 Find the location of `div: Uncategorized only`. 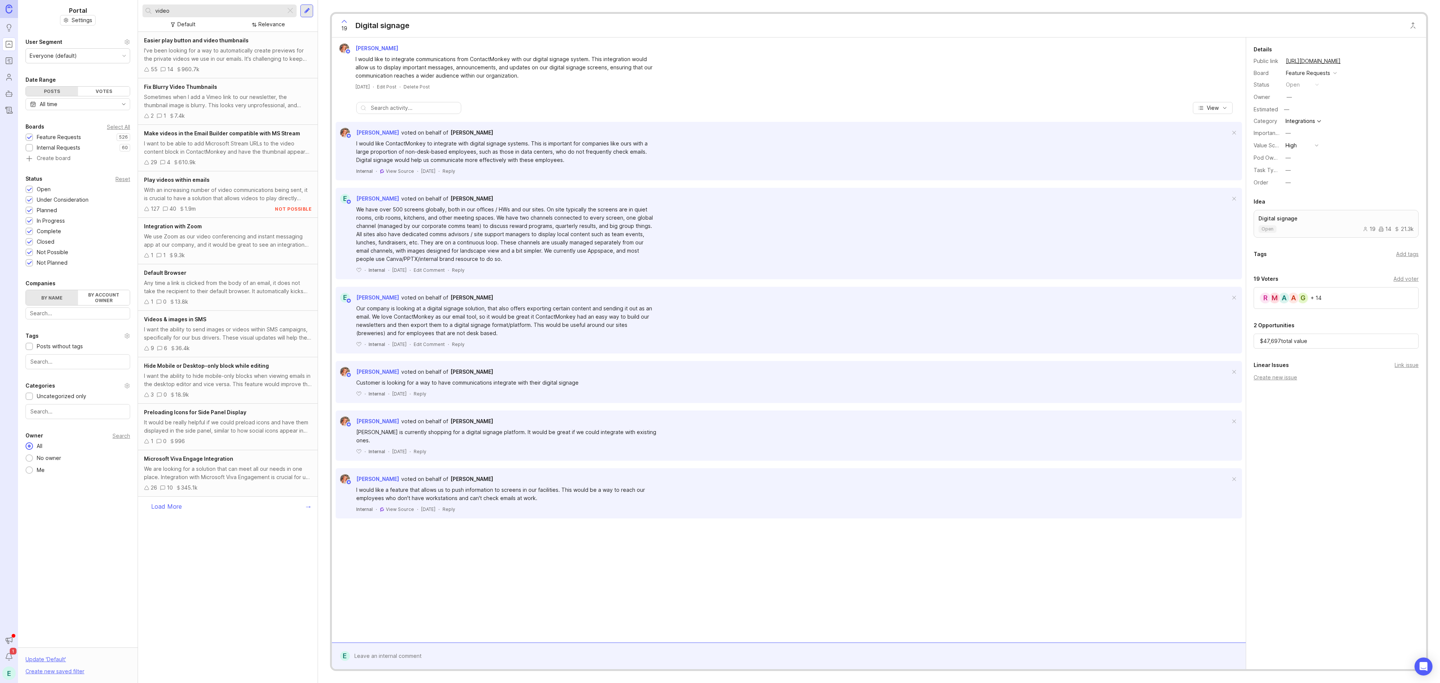

div: Uncategorized only is located at coordinates (61, 396).